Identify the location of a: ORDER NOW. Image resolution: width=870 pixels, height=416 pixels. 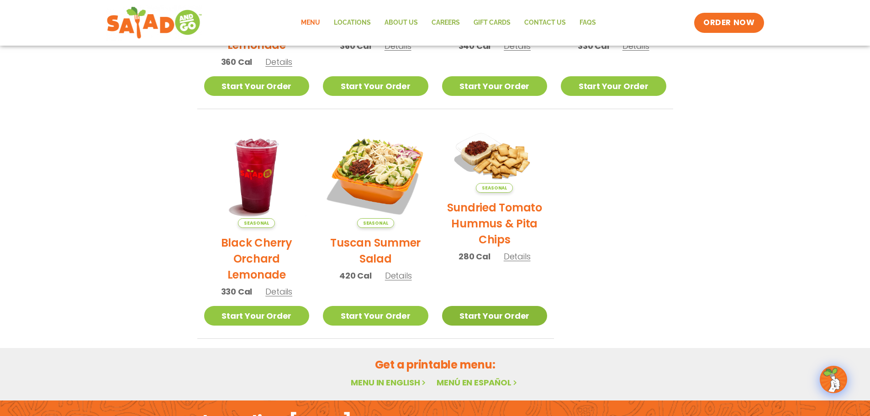
(729, 23).